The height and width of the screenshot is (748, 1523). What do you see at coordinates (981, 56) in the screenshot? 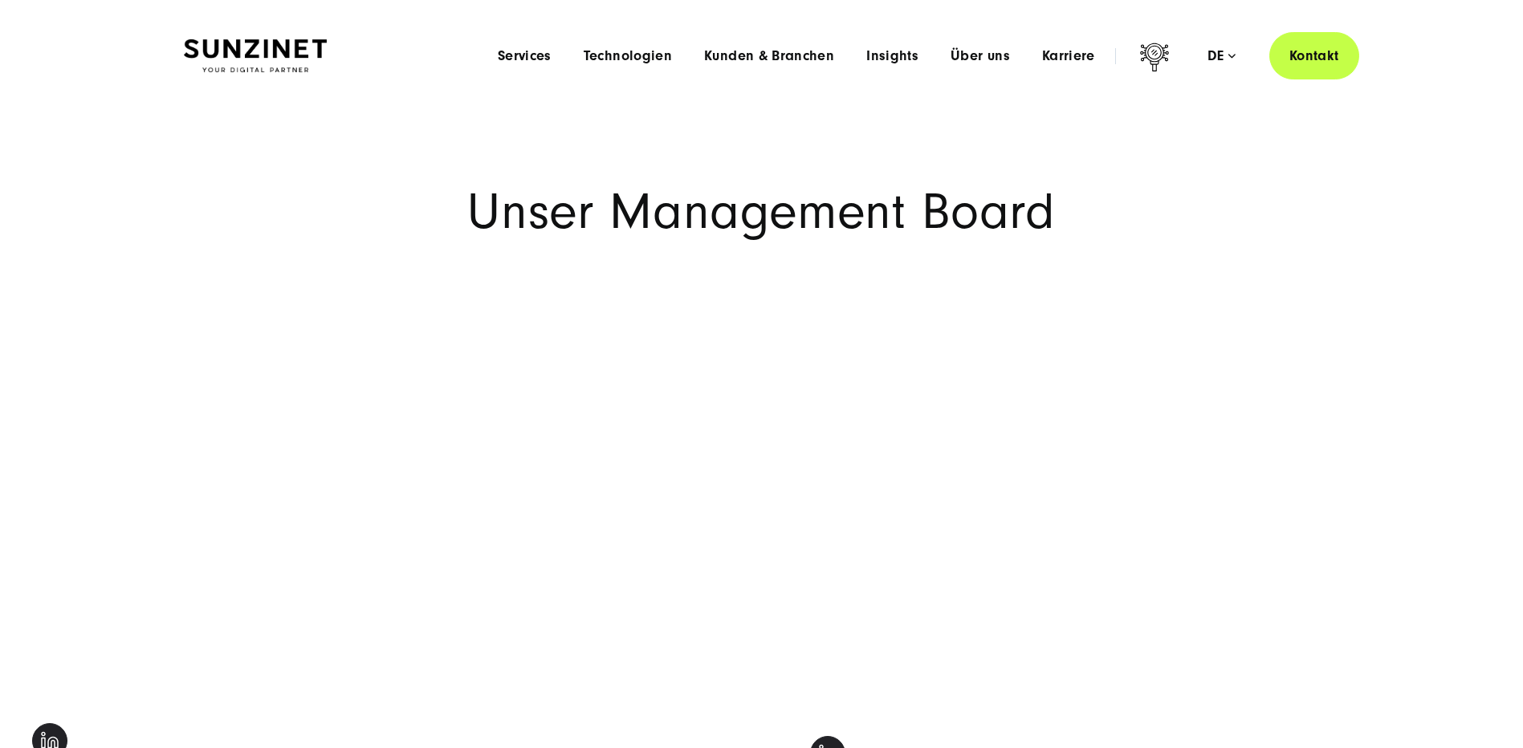
I see `span: Über uns` at bounding box center [981, 56].